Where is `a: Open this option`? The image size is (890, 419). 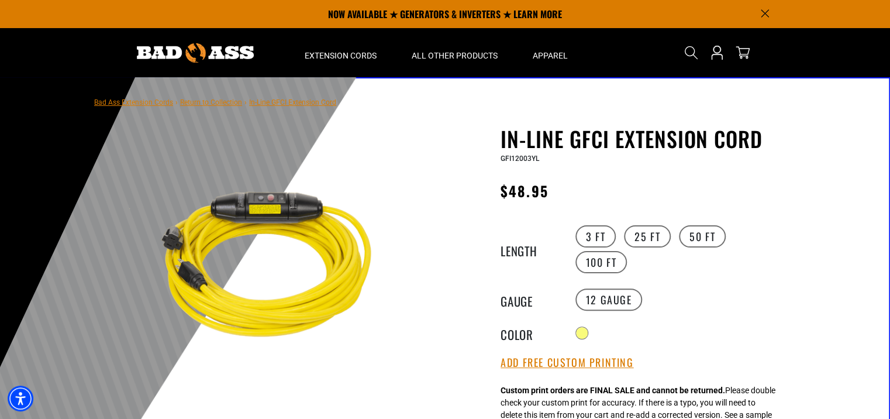 a: Open this option is located at coordinates (717, 53).